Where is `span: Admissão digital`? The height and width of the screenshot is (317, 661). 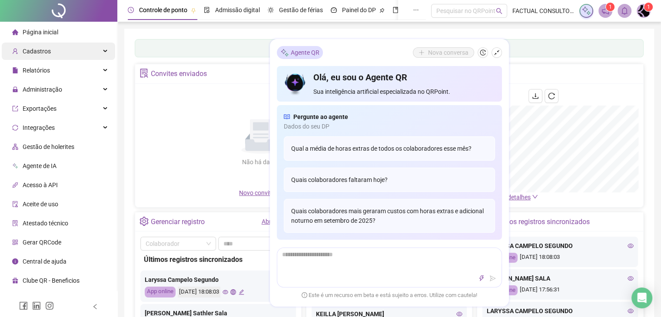 span: Admissão digital is located at coordinates (237, 10).